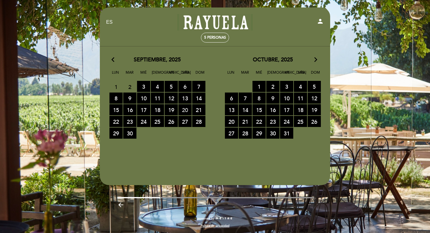  What do you see at coordinates (273, 60) in the screenshot?
I see `span: octubre, 2025` at bounding box center [273, 60].